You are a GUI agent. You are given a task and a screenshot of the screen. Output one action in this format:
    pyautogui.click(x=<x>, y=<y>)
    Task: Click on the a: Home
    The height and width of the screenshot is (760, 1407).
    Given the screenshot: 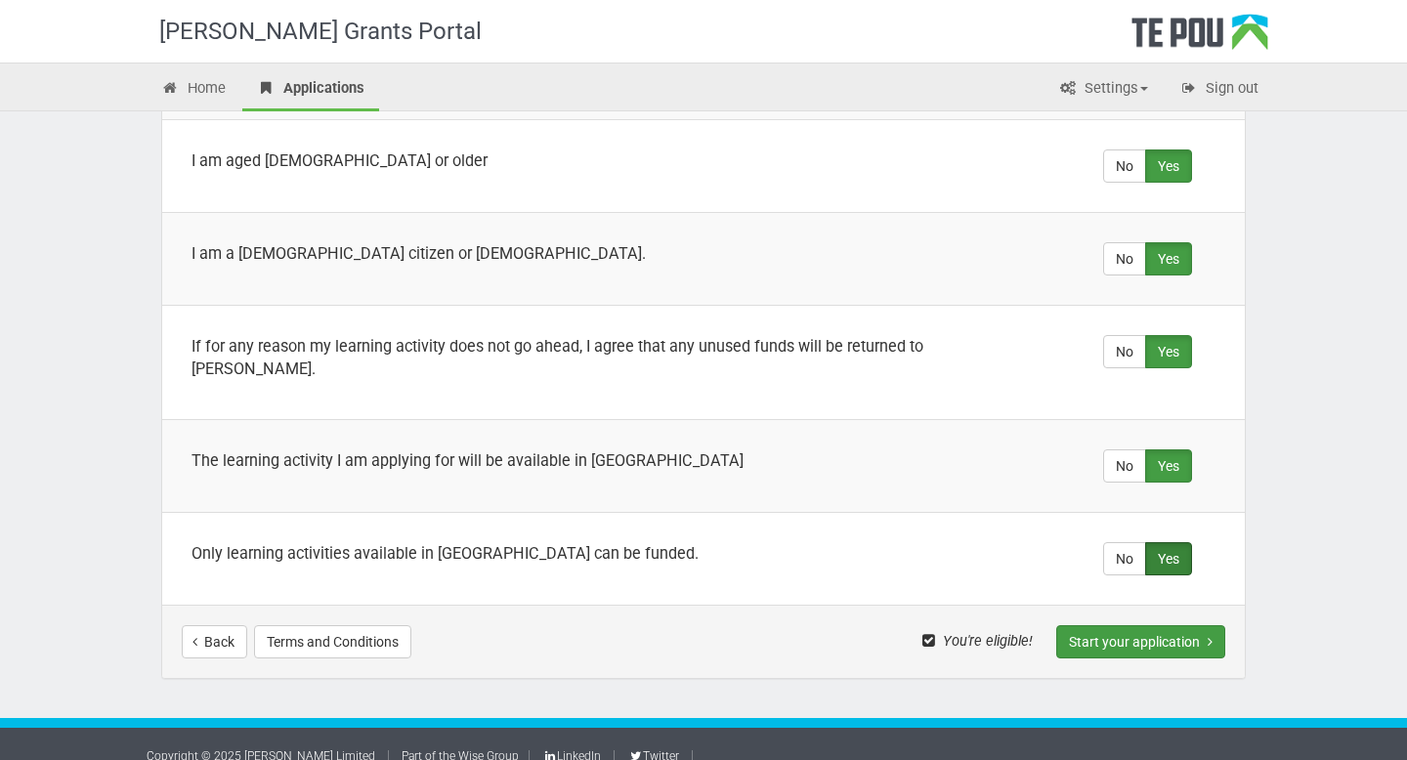 What is the action you would take?
    pyautogui.click(x=193, y=90)
    